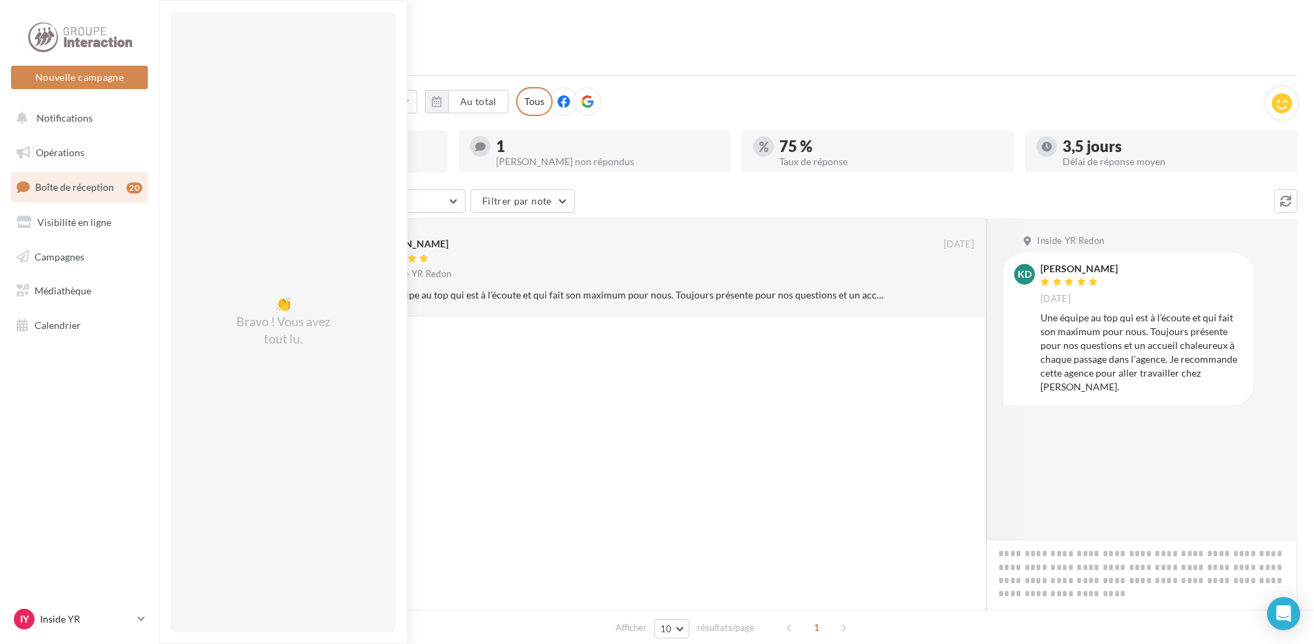  What do you see at coordinates (79, 222) in the screenshot?
I see `a: Visibilité en ligne` at bounding box center [79, 222].